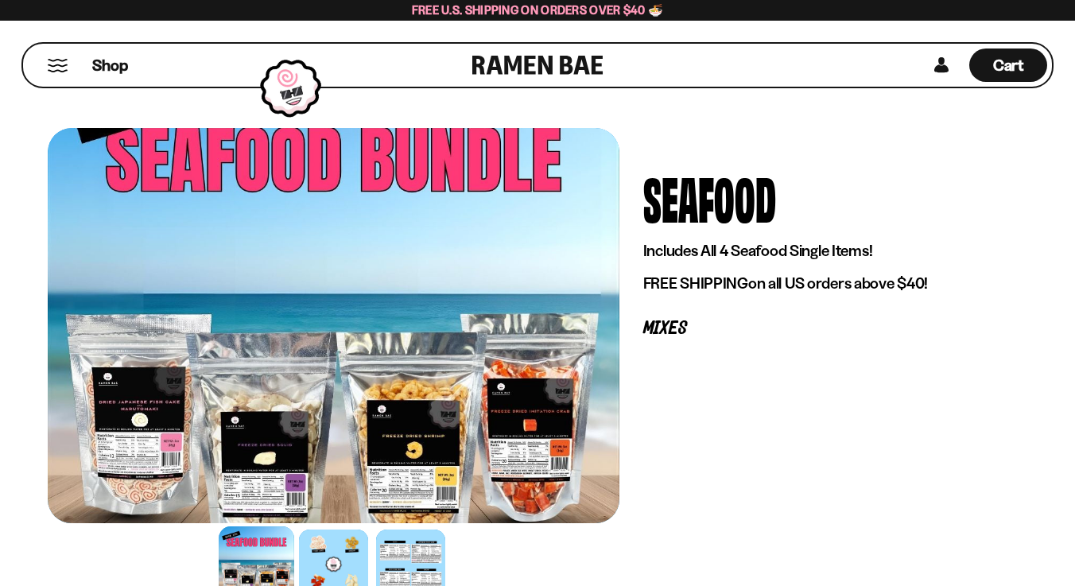 Image resolution: width=1075 pixels, height=586 pixels. What do you see at coordinates (1008, 65) in the screenshot?
I see `span: Cart` at bounding box center [1008, 65].